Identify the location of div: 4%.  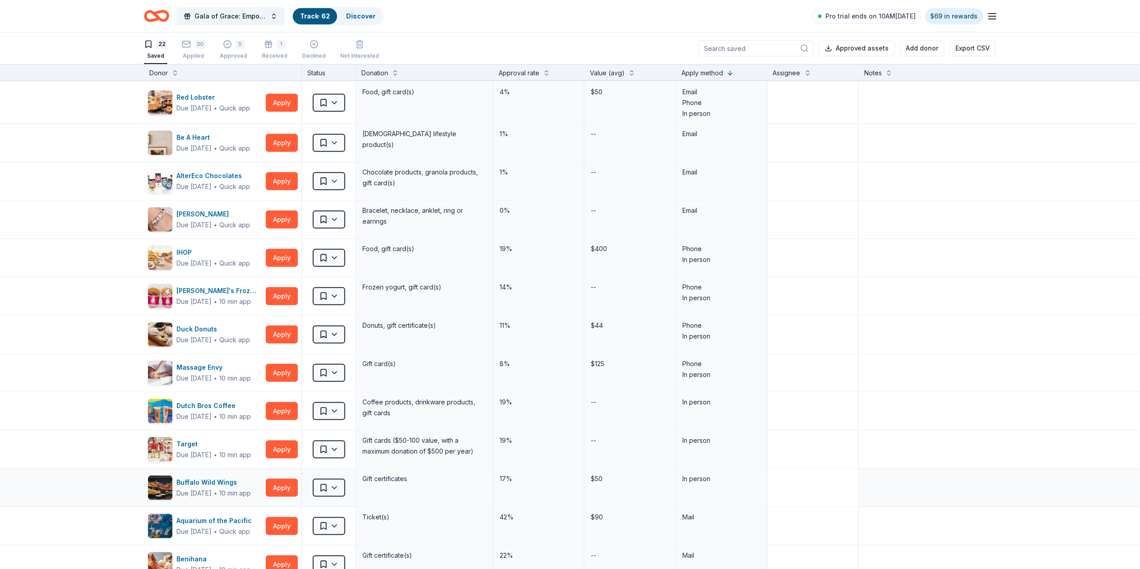
(539, 92).